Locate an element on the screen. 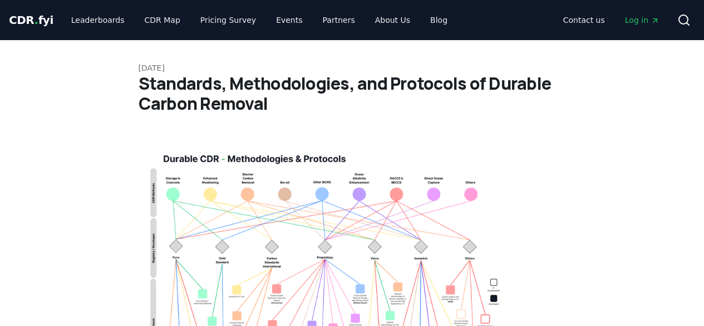 This screenshot has width=704, height=326. a: Blog is located at coordinates (439, 20).